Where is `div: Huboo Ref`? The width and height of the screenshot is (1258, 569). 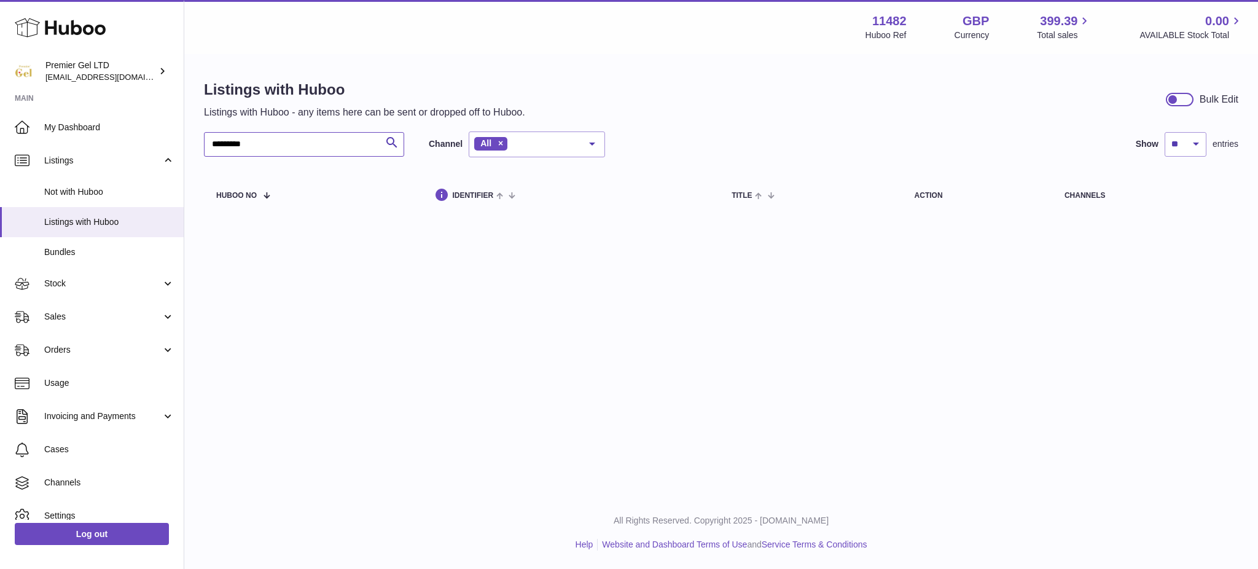
div: Huboo Ref is located at coordinates (885, 35).